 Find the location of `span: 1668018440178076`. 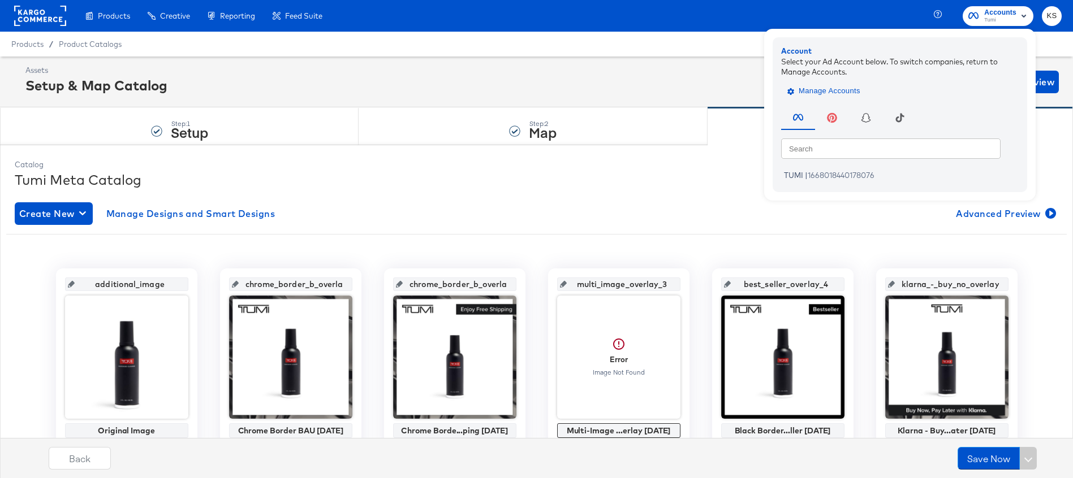

span: 1668018440178076 is located at coordinates (841, 175).